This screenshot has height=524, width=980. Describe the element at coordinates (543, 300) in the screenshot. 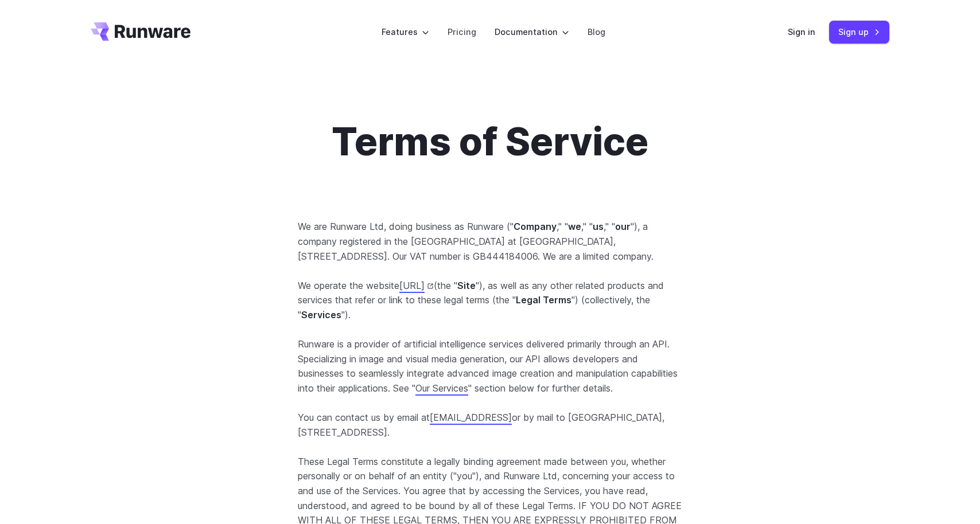

I see `strong: Legal Terms` at that location.